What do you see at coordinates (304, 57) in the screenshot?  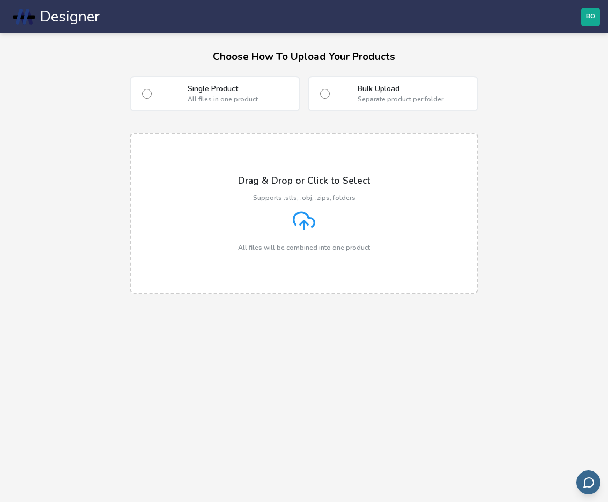 I see `h3: Choose How To Upload Your Products` at bounding box center [304, 57].